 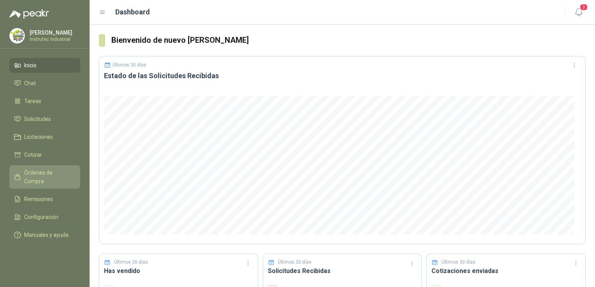 What do you see at coordinates (45, 217) in the screenshot?
I see `a: Configuración` at bounding box center [45, 217].